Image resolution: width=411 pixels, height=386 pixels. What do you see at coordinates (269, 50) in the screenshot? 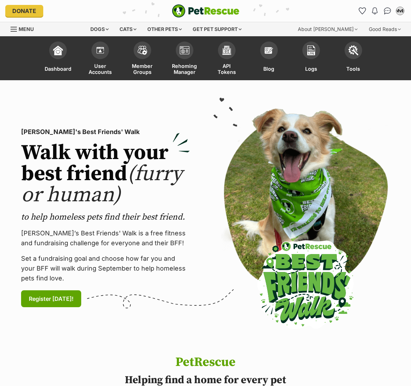
I see `img: blogs-icon-e71fceff818bbaa76155c998696f2ea9b8fc06abc828b24f45ee82a475c2fd99.svg` at bounding box center [269, 50].